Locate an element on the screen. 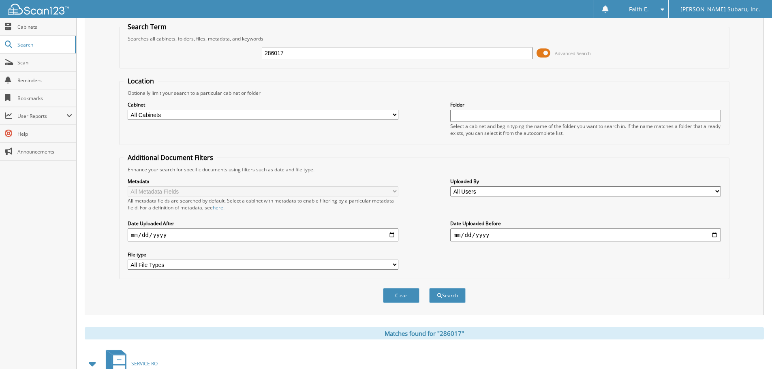 The height and width of the screenshot is (369, 772). div: Searches all cabinets, folders, files, metadata, and keywords is located at coordinates (424, 38).